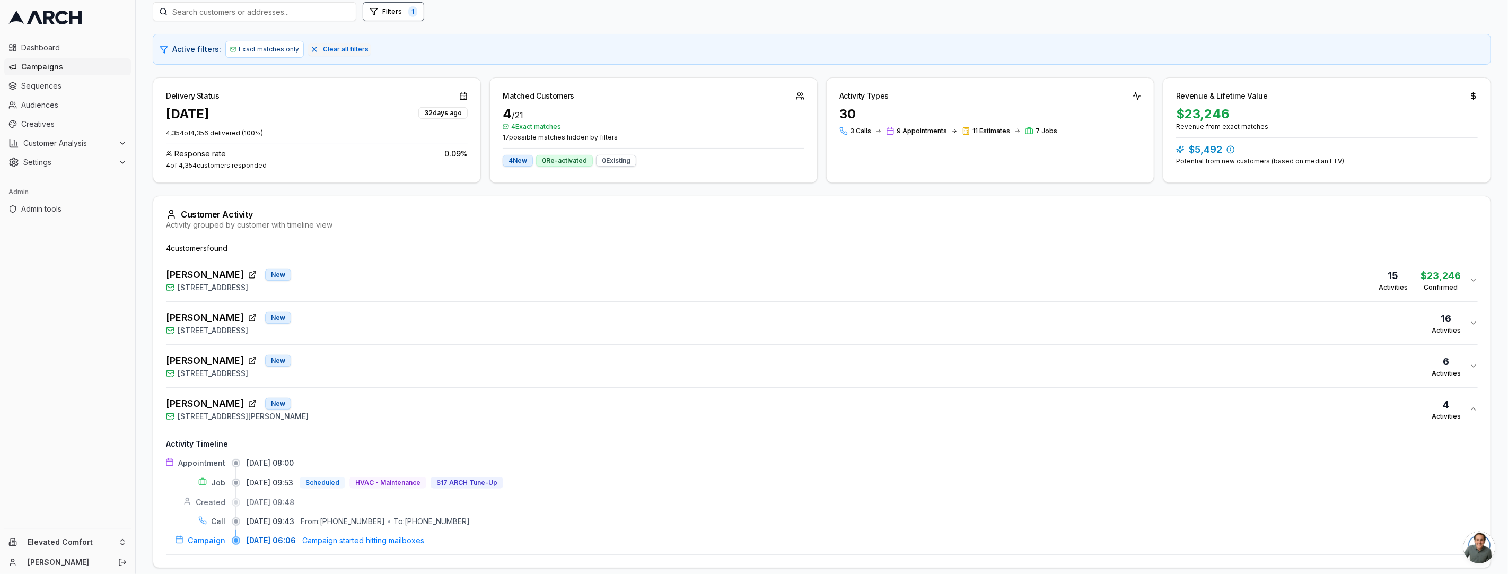  What do you see at coordinates (388, 483) in the screenshot?
I see `div: HVAC - Maintenance` at bounding box center [388, 483].